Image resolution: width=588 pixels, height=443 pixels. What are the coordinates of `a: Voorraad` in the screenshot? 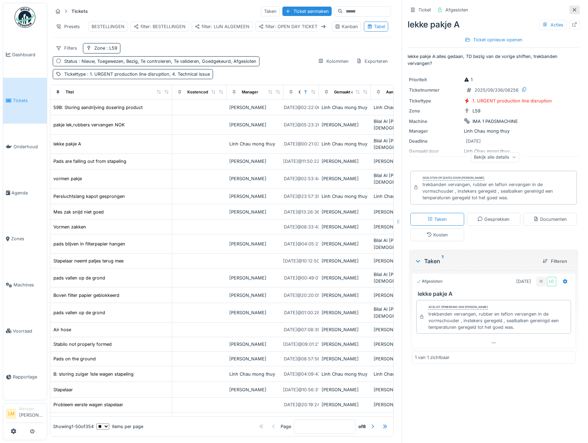 It's located at (25, 331).